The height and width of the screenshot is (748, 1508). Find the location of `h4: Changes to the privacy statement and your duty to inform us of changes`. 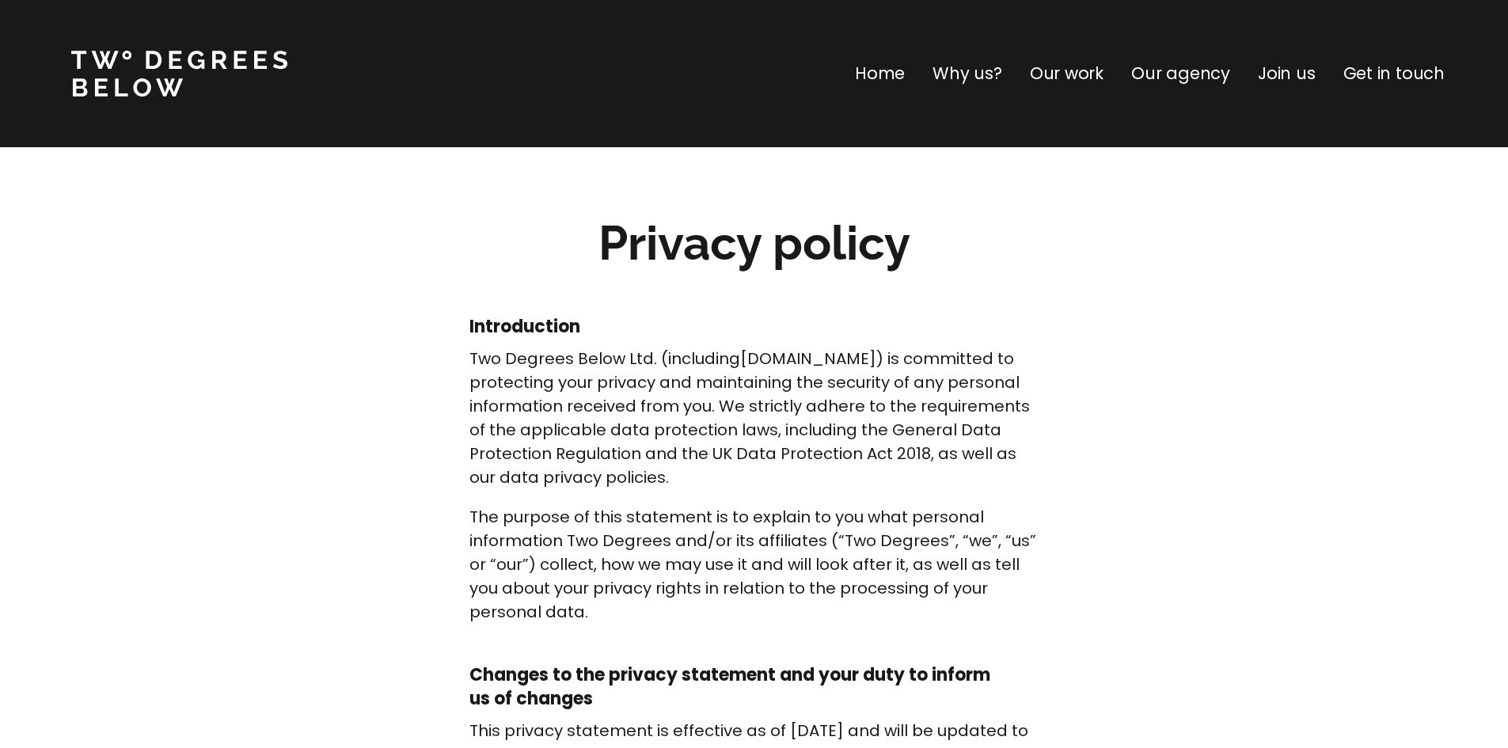

h4: Changes to the privacy statement and your duty to inform us of changes is located at coordinates (754, 687).